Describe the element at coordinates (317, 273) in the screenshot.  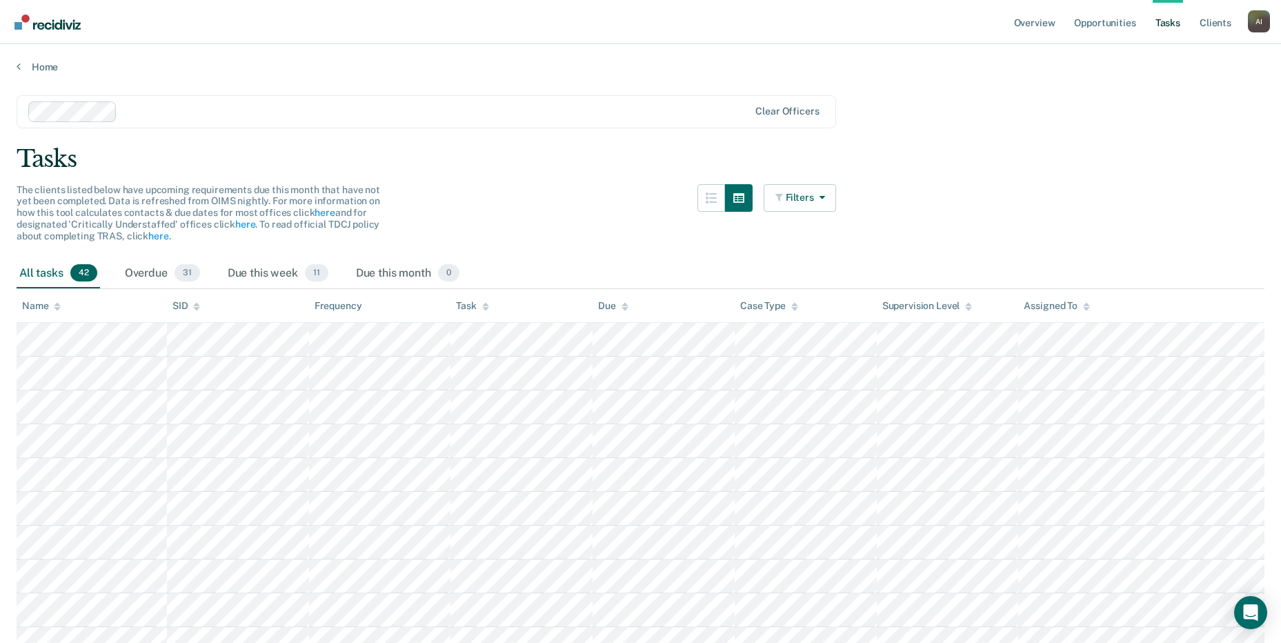
I see `span: 11` at that location.